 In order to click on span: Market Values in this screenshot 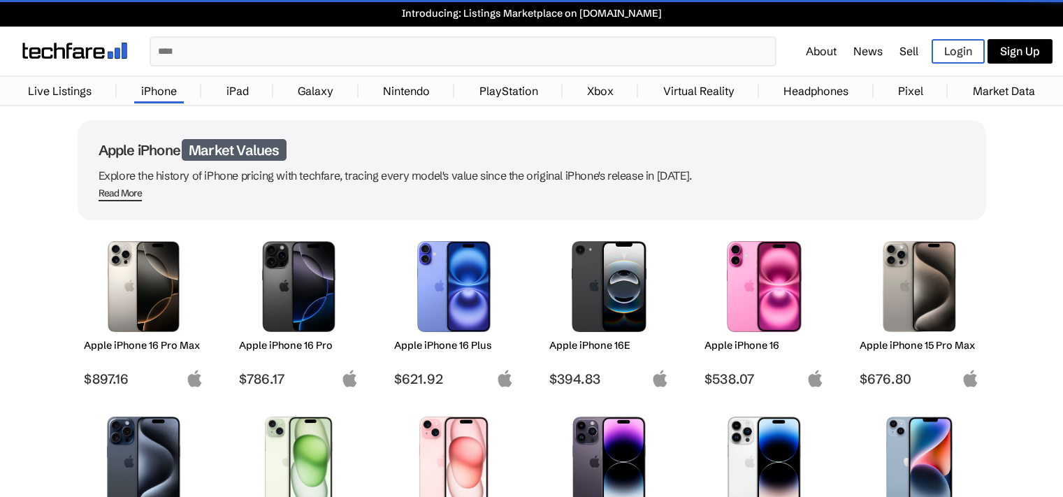, I will do `click(234, 150)`.